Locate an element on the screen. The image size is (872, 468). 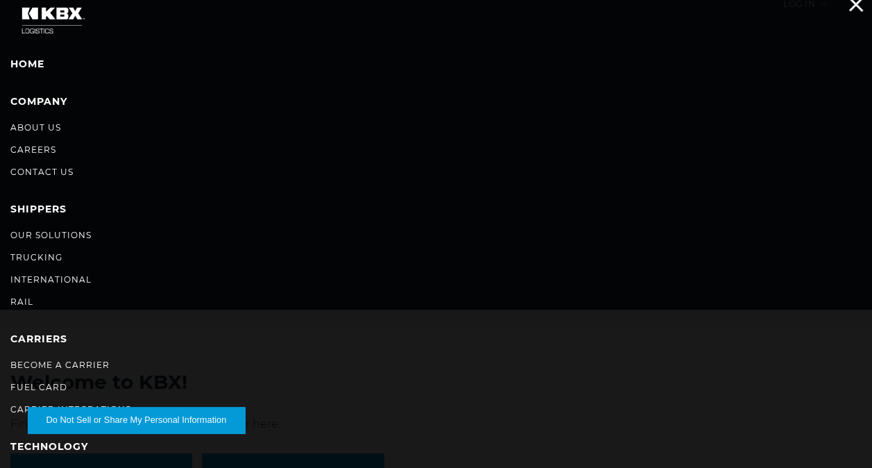
a: Our Solutions is located at coordinates (51, 235).